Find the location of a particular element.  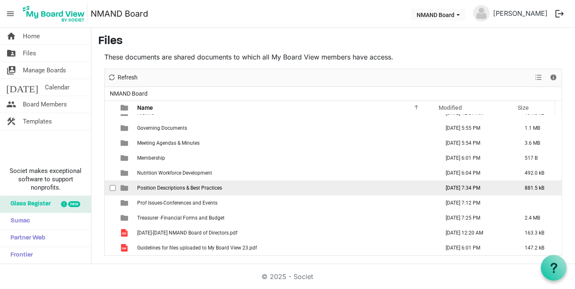

div: Refresh is located at coordinates (123, 78).